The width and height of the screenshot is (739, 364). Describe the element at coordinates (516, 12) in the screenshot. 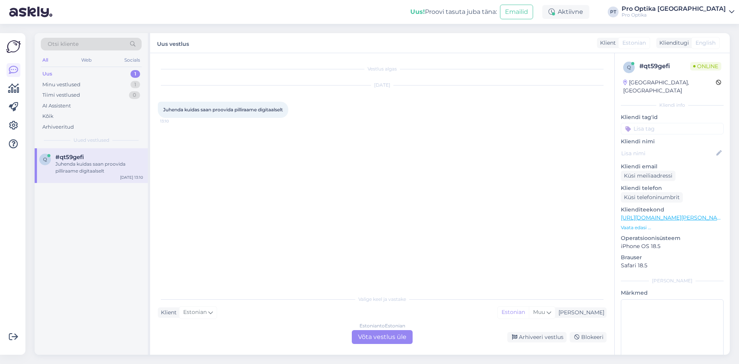

I see `button: Emailid` at that location.